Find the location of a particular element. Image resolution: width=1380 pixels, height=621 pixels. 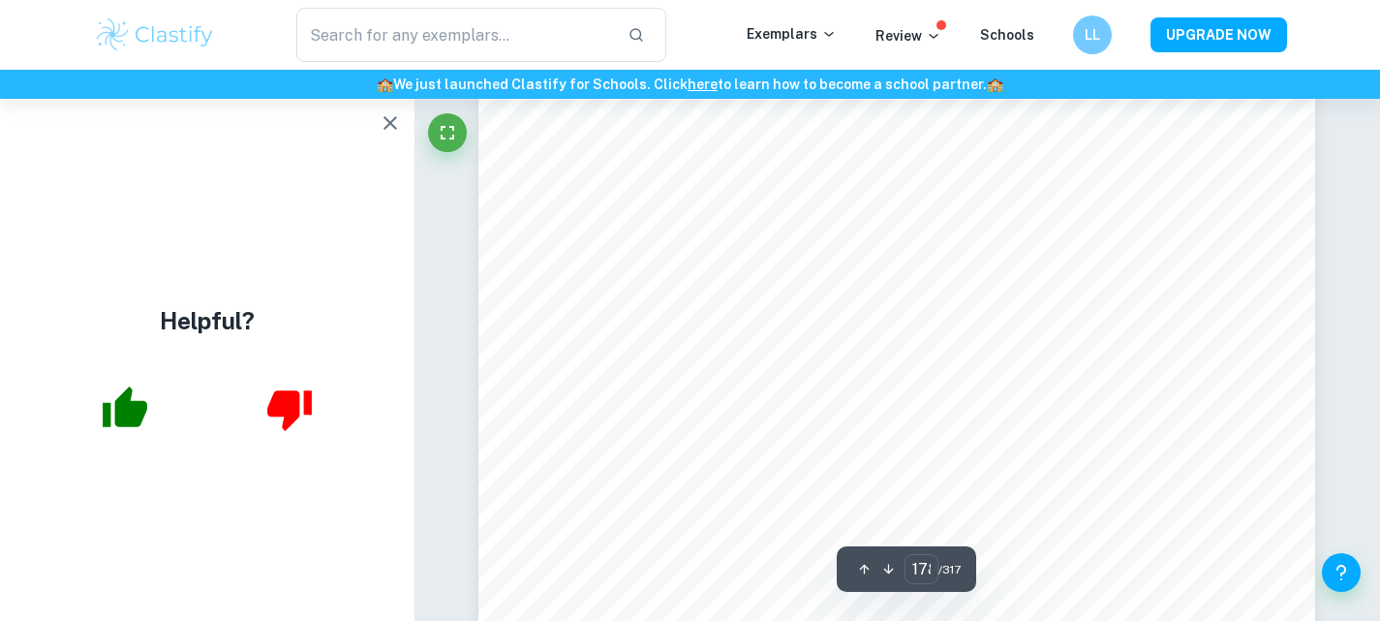

input: Search for any exemplars... is located at coordinates (454, 35).